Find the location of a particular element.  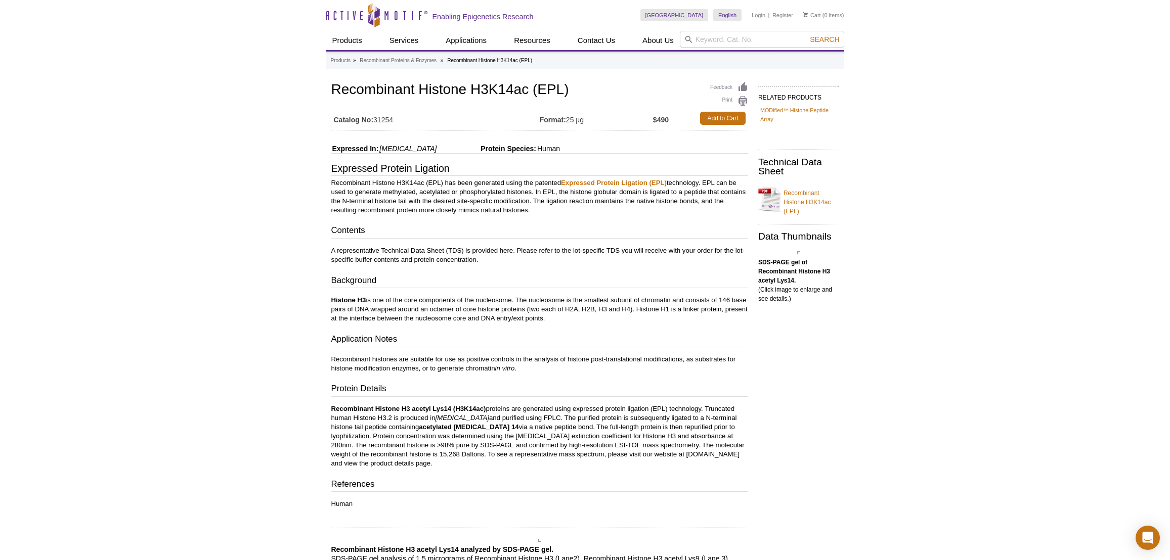

h2: Data Thumbnails is located at coordinates (798, 237).